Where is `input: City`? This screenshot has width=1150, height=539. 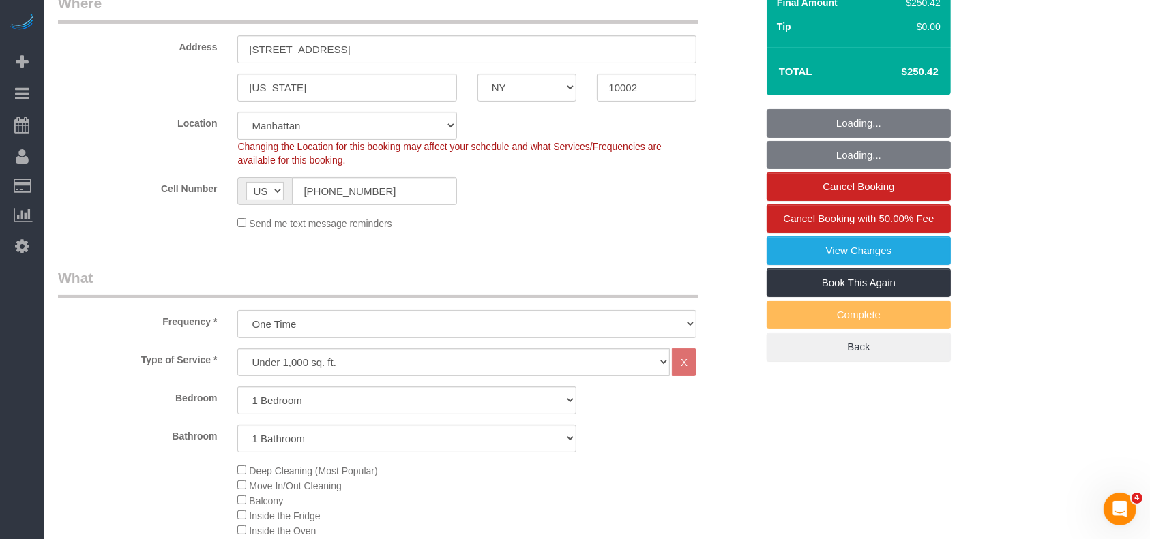 input: City is located at coordinates (346, 87).